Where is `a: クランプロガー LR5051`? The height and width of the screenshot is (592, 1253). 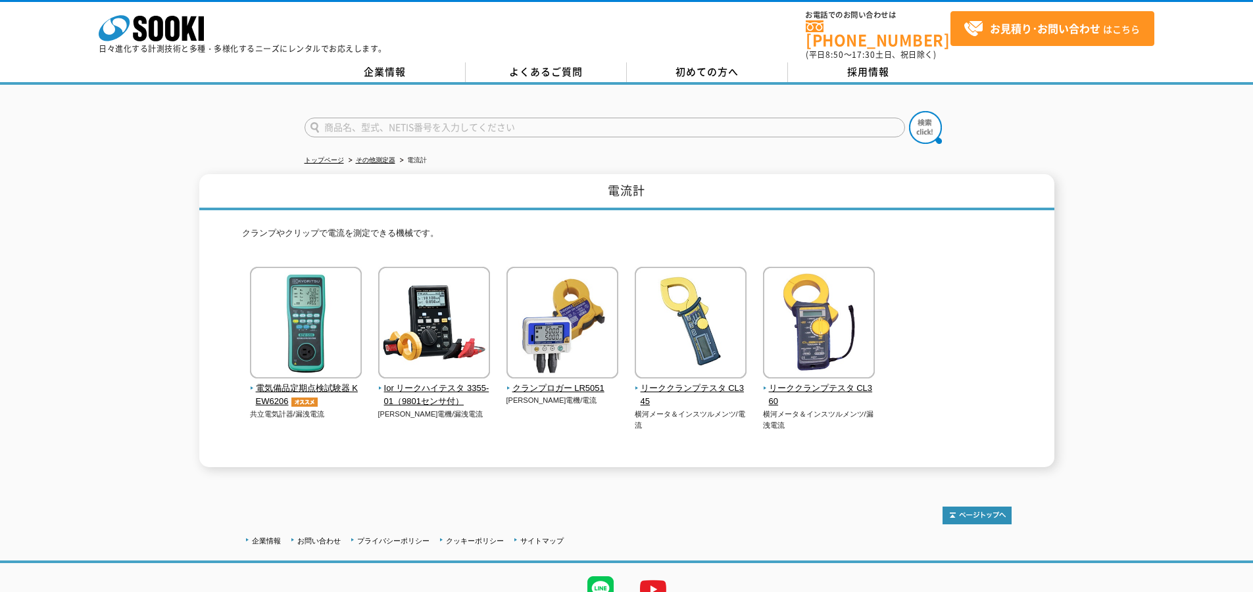 a: クランプロガー LR5051 is located at coordinates (562, 383).